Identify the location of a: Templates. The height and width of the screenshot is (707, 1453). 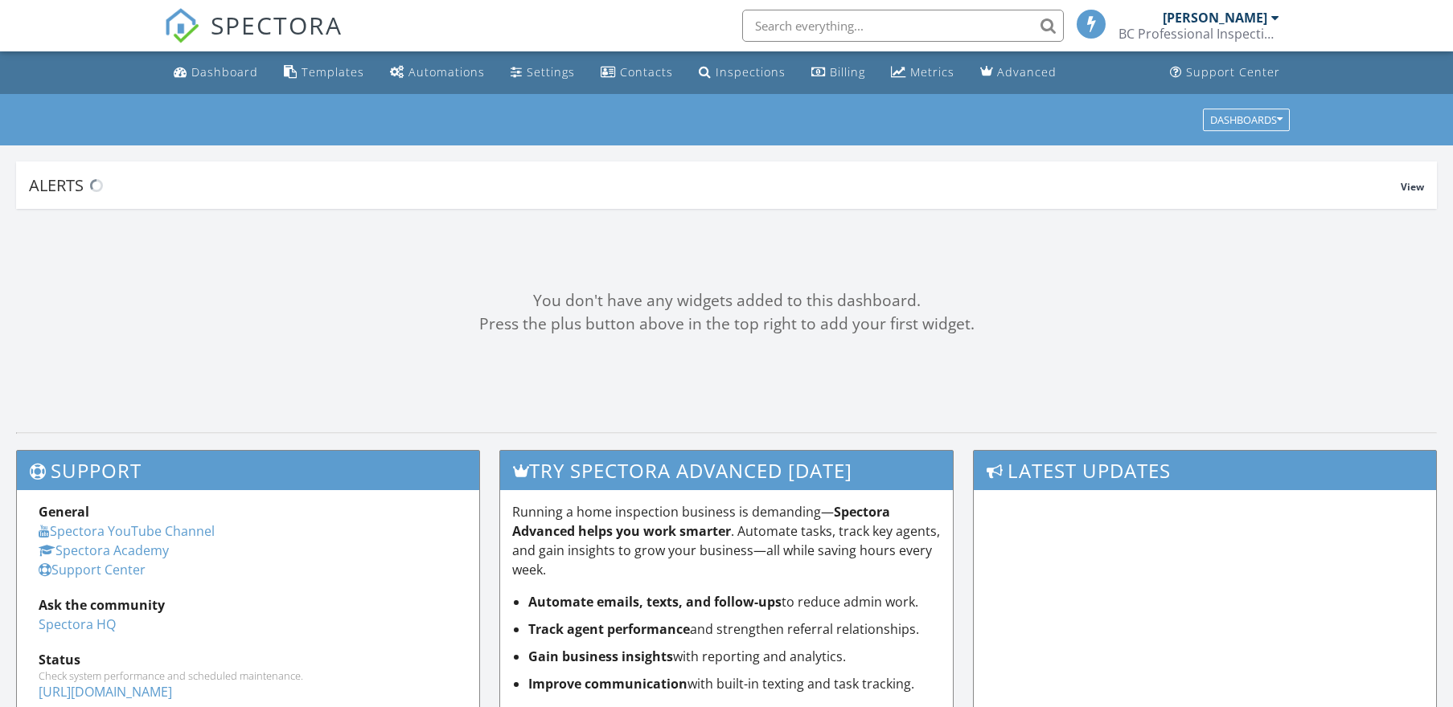
(324, 72).